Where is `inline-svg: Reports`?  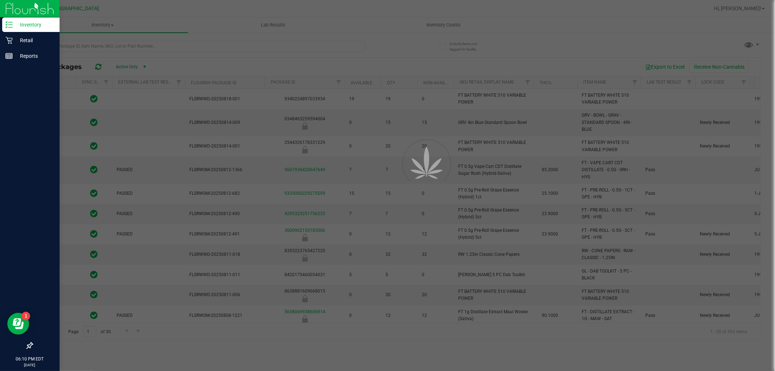
inline-svg: Reports is located at coordinates (9, 56).